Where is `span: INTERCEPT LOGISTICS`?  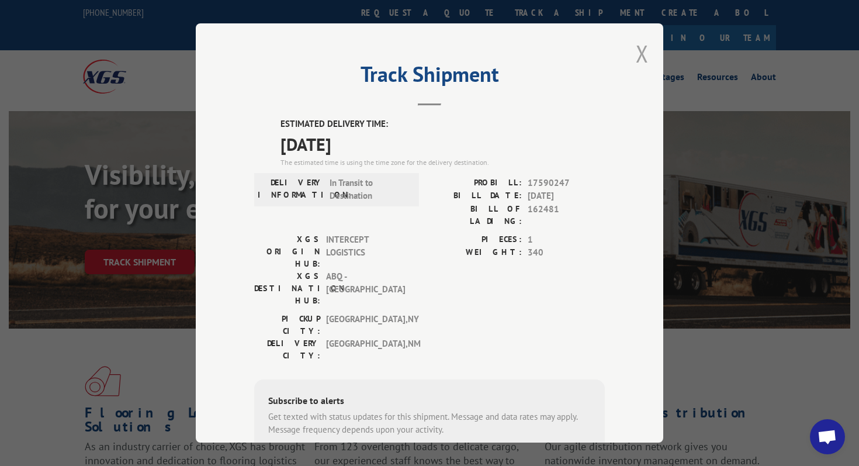 span: INTERCEPT LOGISTICS is located at coordinates (365, 251).